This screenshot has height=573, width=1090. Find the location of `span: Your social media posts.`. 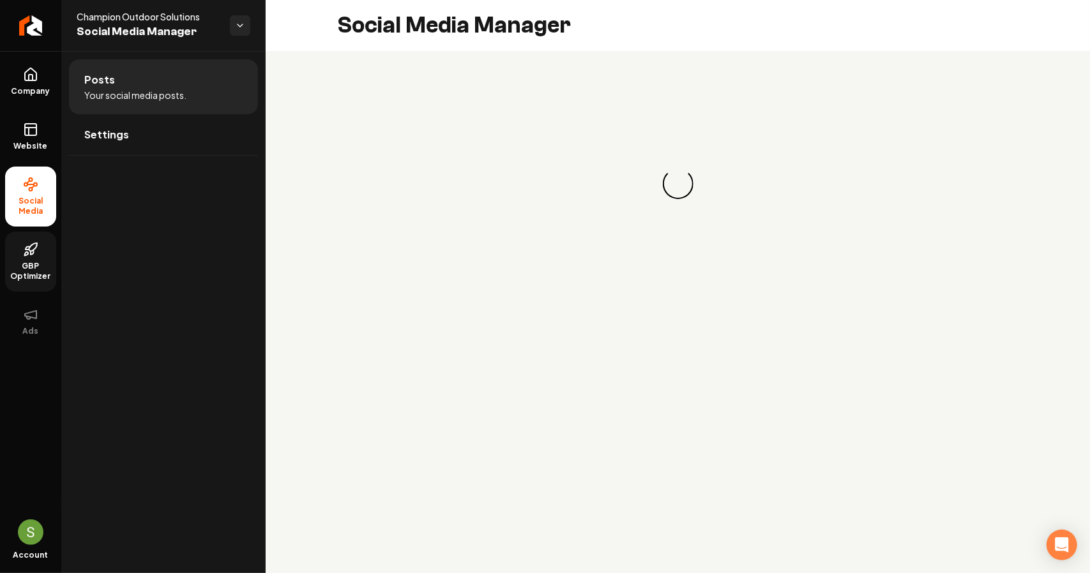

span: Your social media posts. is located at coordinates (135, 95).